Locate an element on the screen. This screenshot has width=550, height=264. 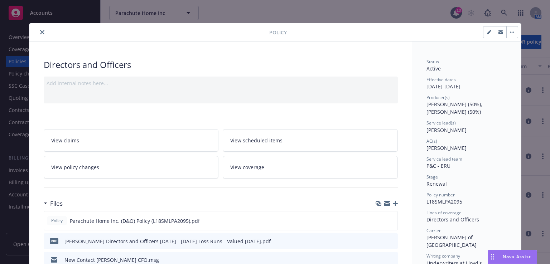
span: Status is located at coordinates (433, 62).